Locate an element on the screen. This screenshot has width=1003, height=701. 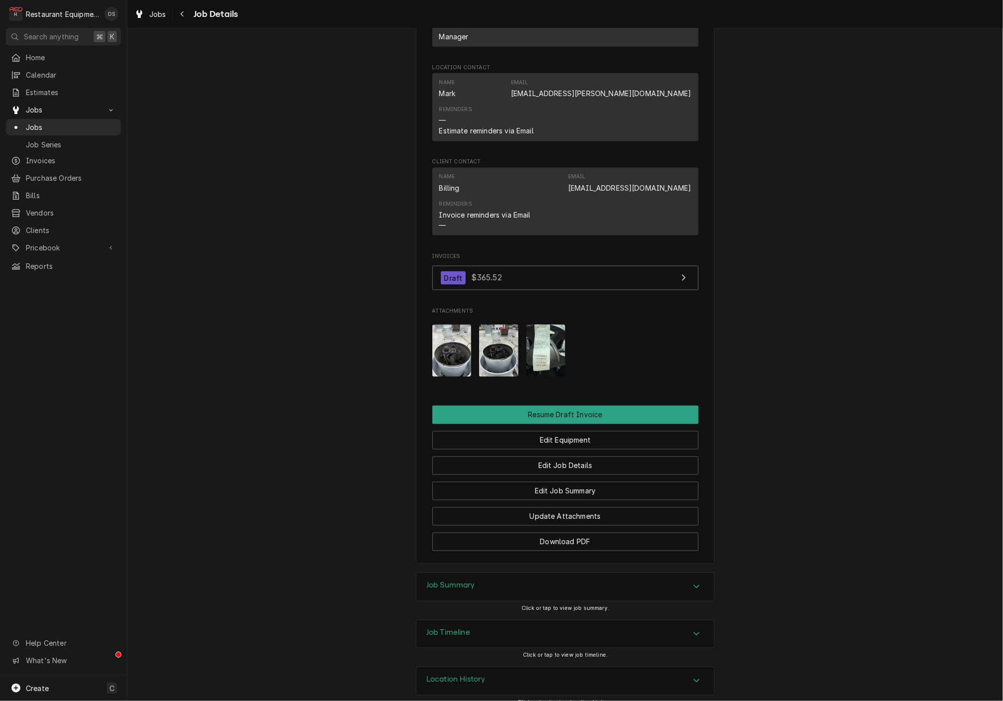
div: Invoices is located at coordinates (565, 274).